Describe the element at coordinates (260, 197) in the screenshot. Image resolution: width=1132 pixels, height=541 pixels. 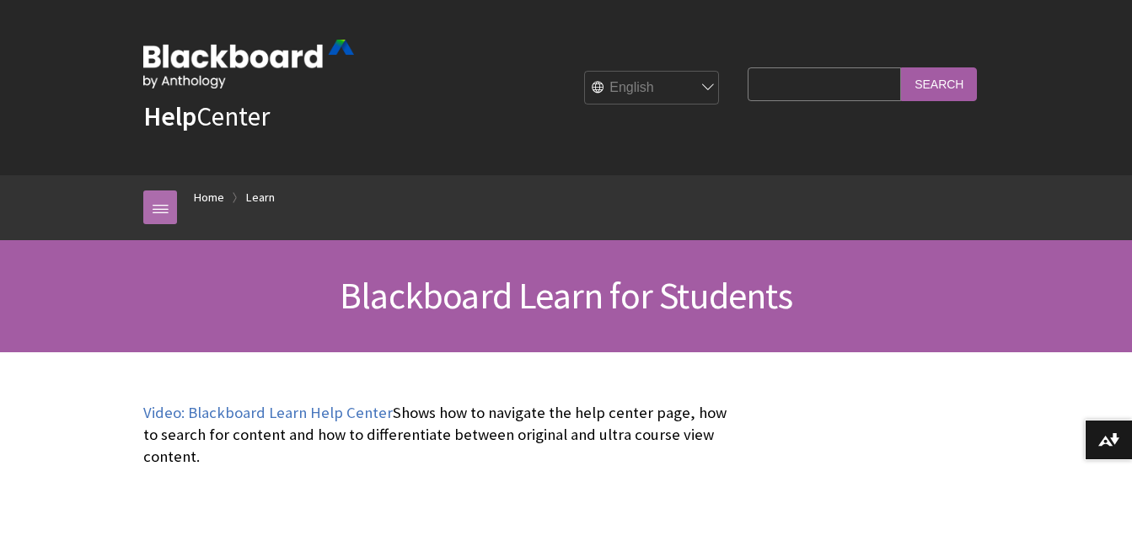
I see `a: Learn` at that location.